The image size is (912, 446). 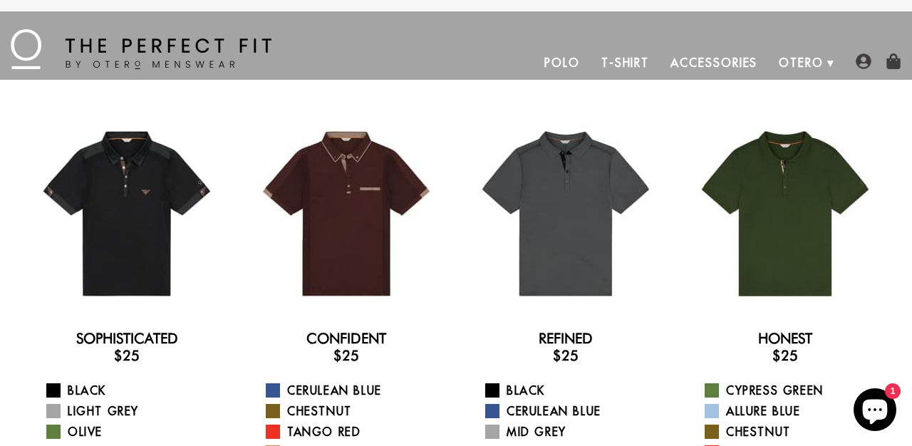 I want to click on inbox-online-store-chat: Shopify online store chat, so click(x=875, y=411).